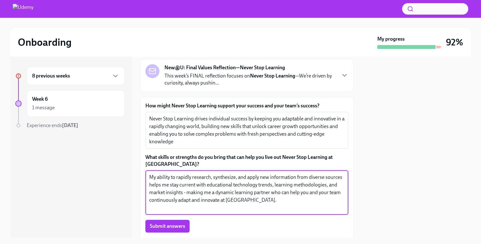  What do you see at coordinates (250, 79) in the screenshot?
I see `p: This week’s FINAL reflection focuses on —We’re driven by curiosity, always pushin...` at bounding box center [250, 79].